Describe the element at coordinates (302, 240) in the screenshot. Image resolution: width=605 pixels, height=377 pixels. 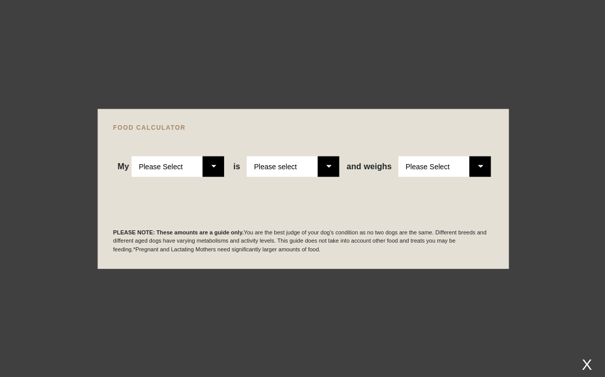
I see `p: You are the best judge of your dog's condition as no two dogs are the same. Different breeds and ...` at that location.